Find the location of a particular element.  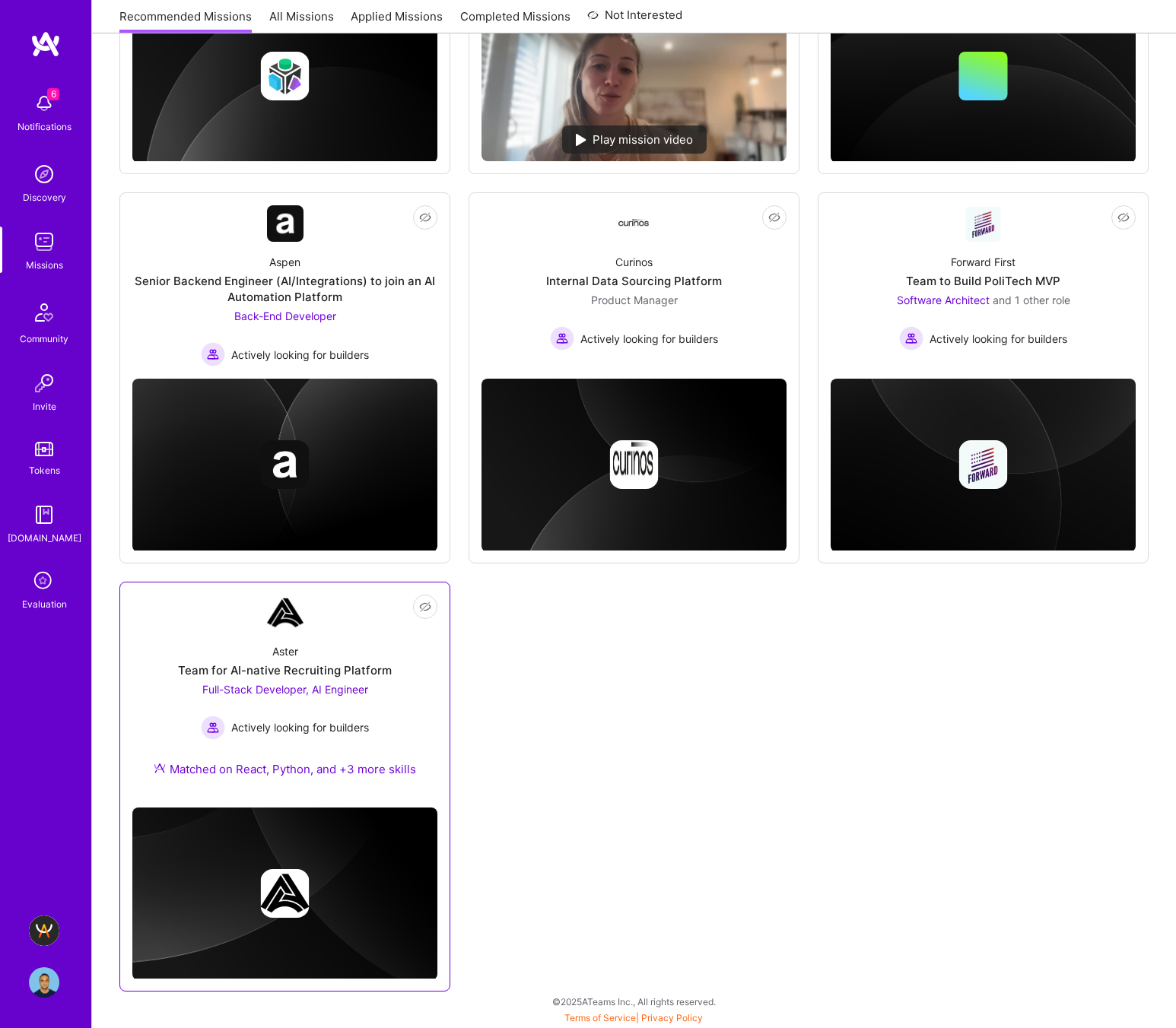

a: Company LogoAsterTeam for AI-native Recruiting PlatformFull-Stack Developer, AI Engineer Actively... is located at coordinates (284, 695).